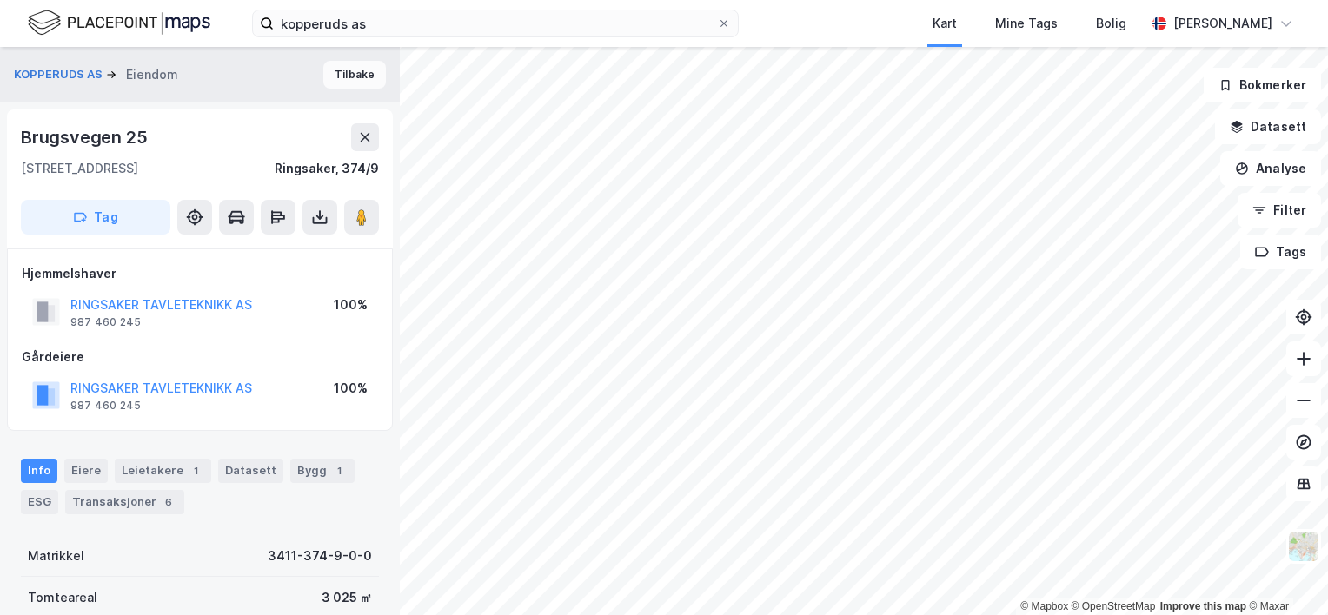 The height and width of the screenshot is (615, 1328). What do you see at coordinates (495, 23) in the screenshot?
I see `input: Søk på adresse, matrikkel, gårdeiere, leietakere eller personer` at bounding box center [495, 23].